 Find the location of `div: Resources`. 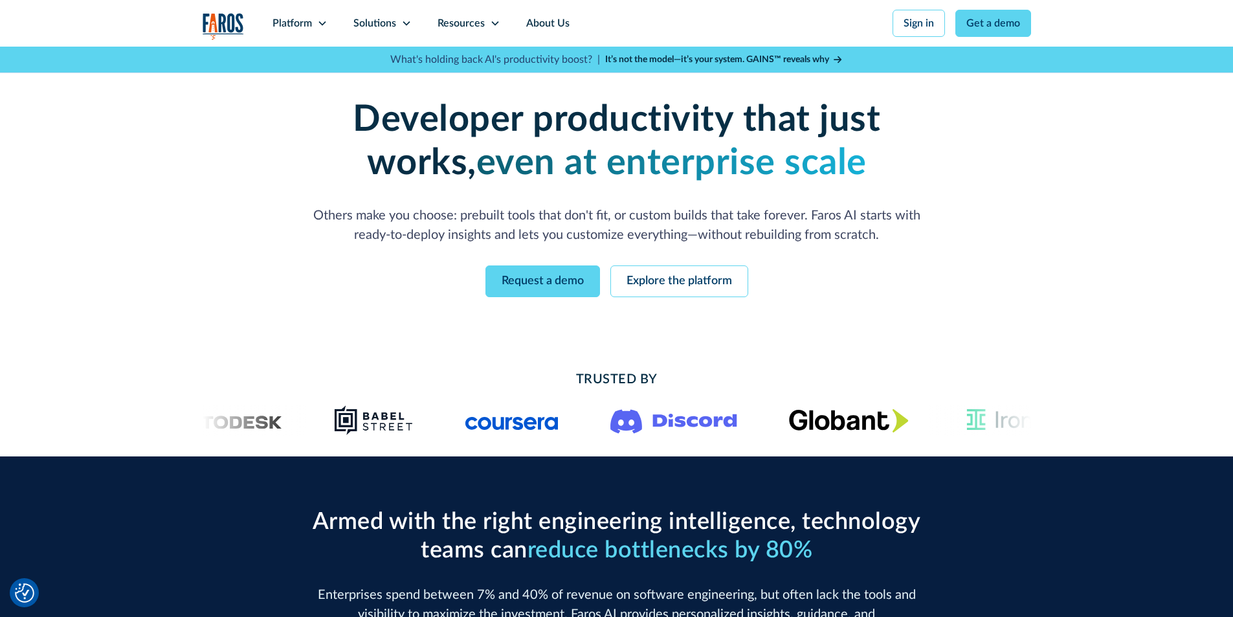

div: Resources is located at coordinates (461, 23).